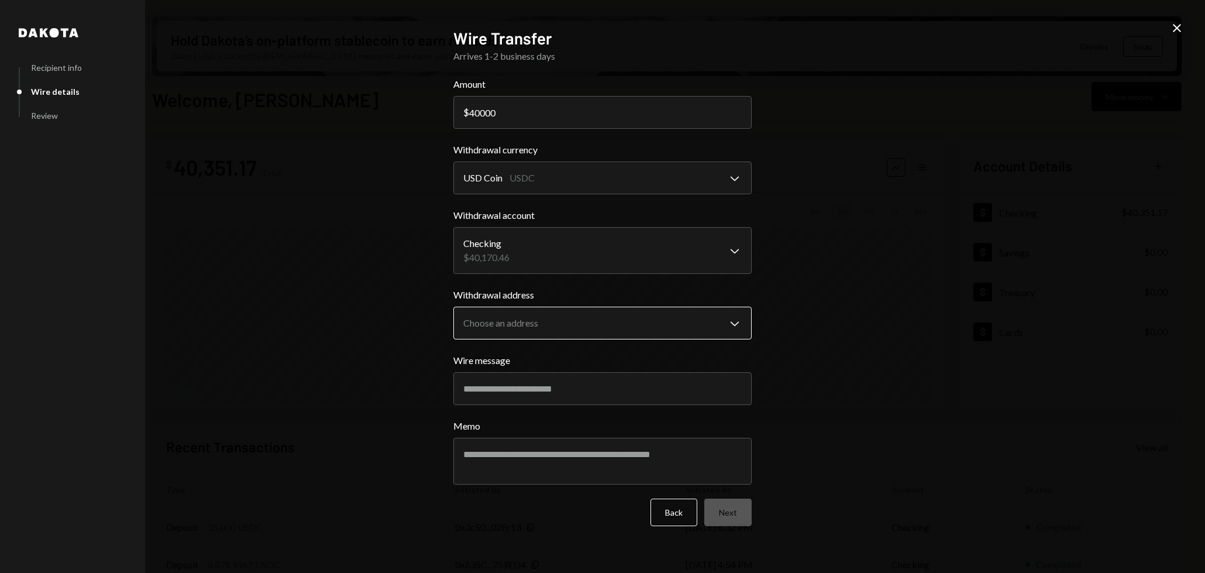  I want to click on div: Wire details, so click(55, 91).